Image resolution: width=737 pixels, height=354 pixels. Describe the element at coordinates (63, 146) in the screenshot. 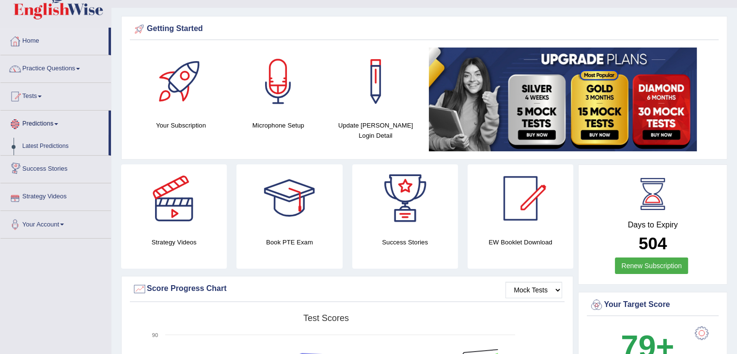

I see `a: Latest Predictions` at that location.